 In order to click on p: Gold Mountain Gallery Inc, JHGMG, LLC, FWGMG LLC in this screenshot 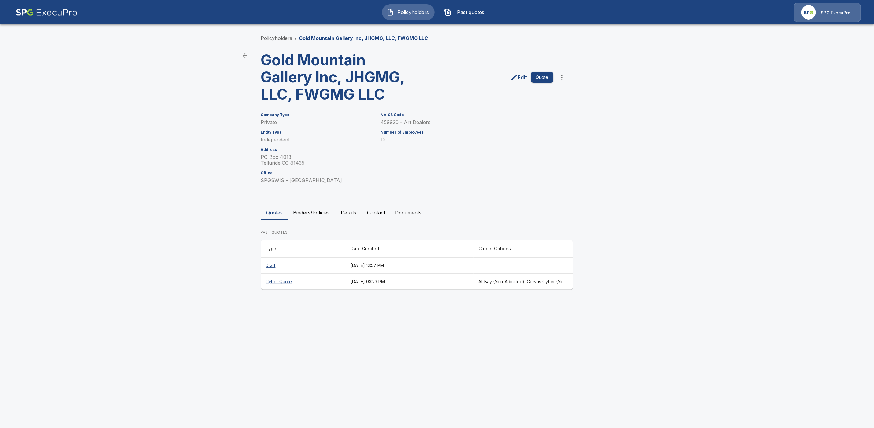, I will do `click(364, 38)`.